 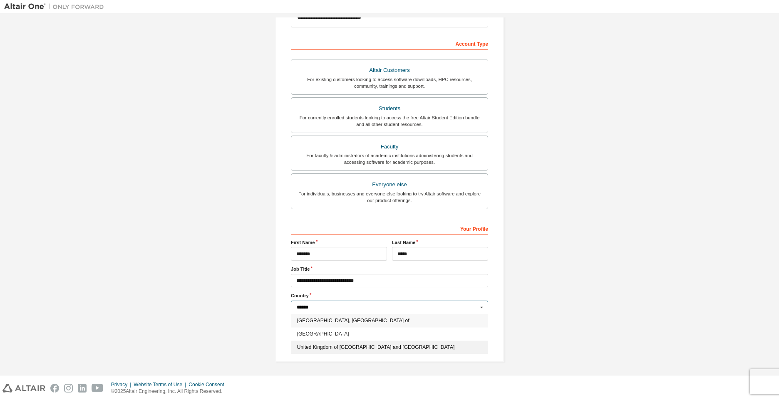 What do you see at coordinates (97, 388) in the screenshot?
I see `img: youtube.svg` at bounding box center [97, 388].